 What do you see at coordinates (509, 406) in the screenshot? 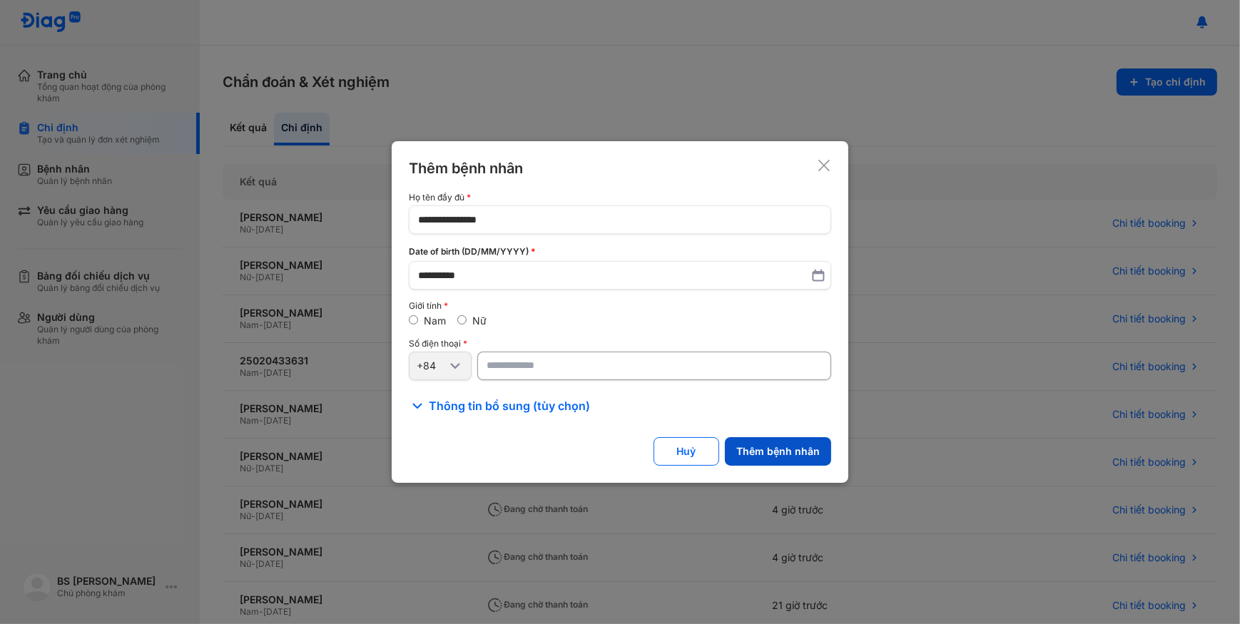
I see `span: Thông tin bổ sung (tùy chọn)` at bounding box center [509, 406].